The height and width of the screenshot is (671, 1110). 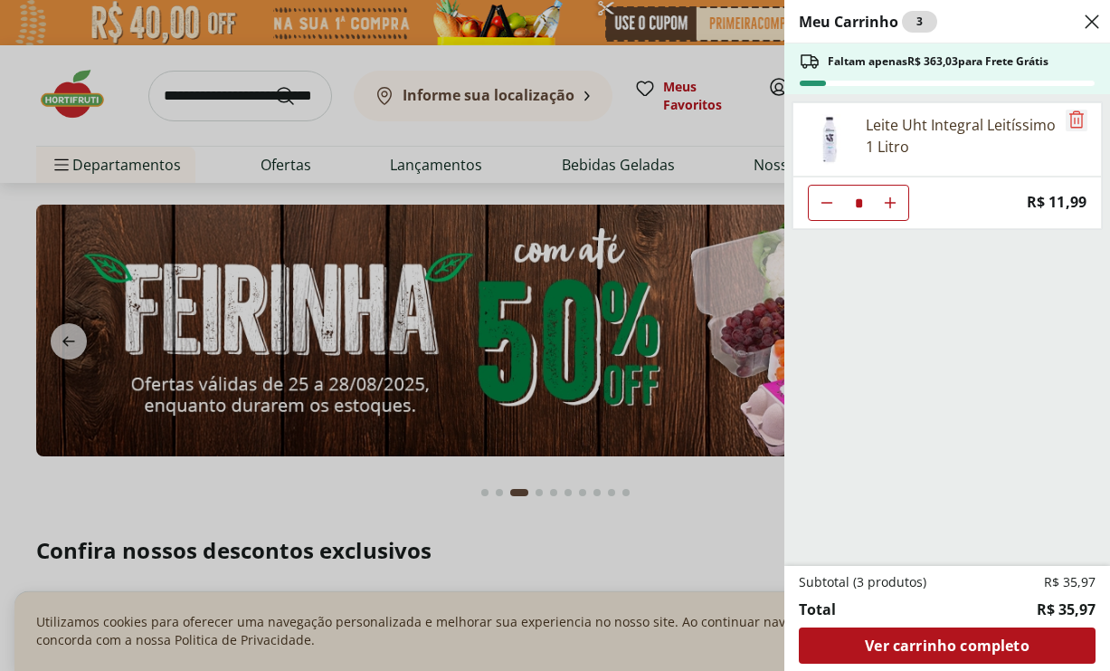 I want to click on a: Ver carrinho completo, so click(x=948, y=645).